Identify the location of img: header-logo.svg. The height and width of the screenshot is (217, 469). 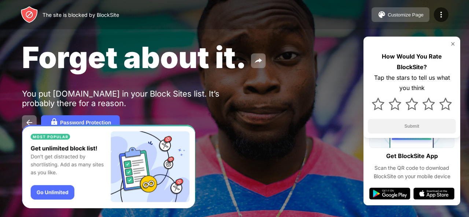
(29, 15).